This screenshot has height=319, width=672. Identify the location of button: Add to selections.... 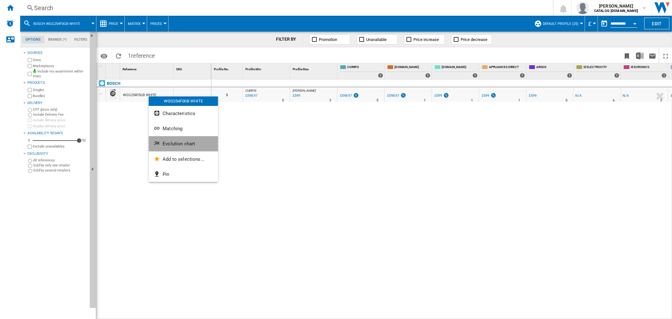
(183, 159).